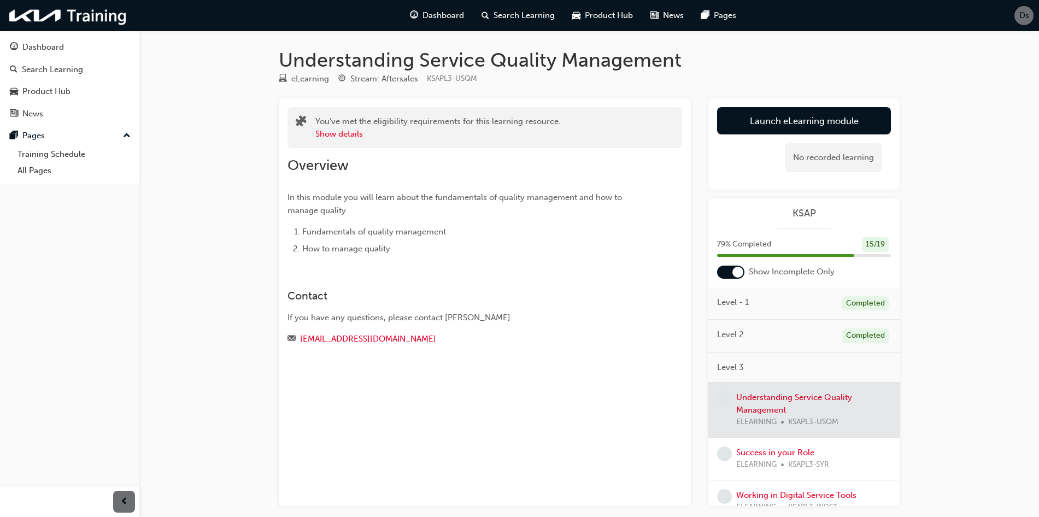  Describe the element at coordinates (465, 296) in the screenshot. I see `h3: Contact` at that location.